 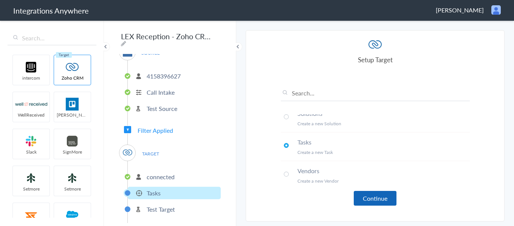 I want to click on p: 4158396627, so click(x=164, y=76).